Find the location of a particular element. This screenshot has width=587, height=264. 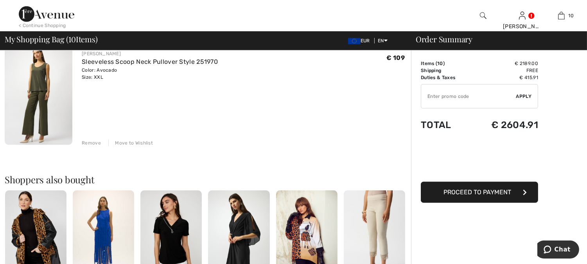

div: < Continue Shopping is located at coordinates (42, 25).